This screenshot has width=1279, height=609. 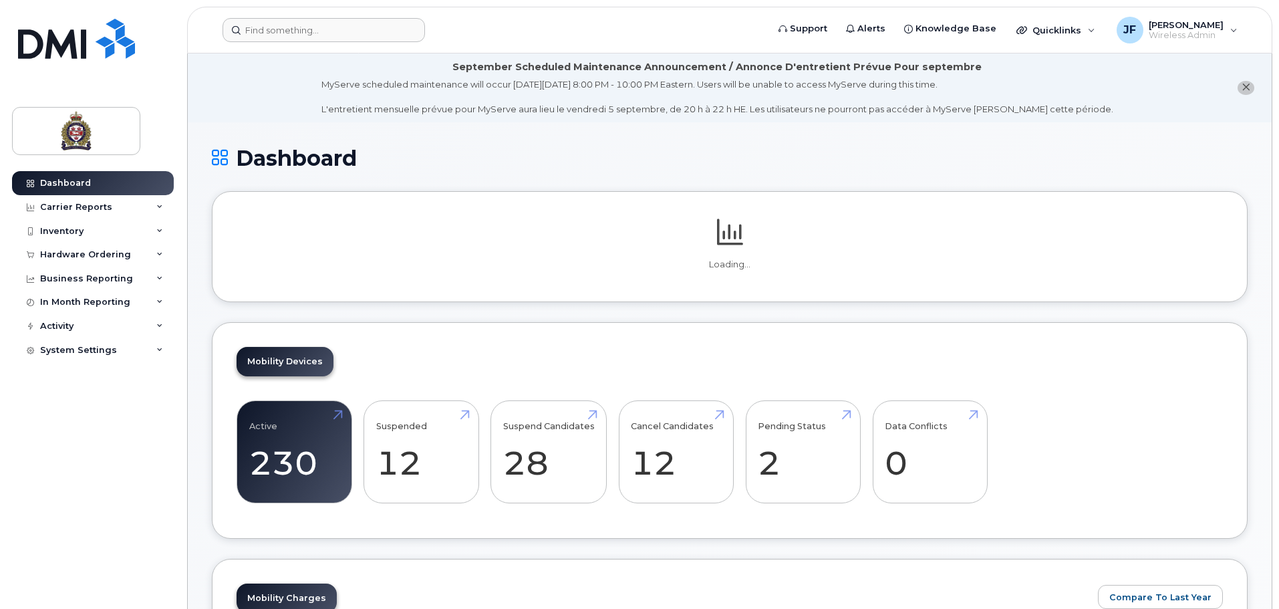 I want to click on h1: Dashboard, so click(x=729, y=158).